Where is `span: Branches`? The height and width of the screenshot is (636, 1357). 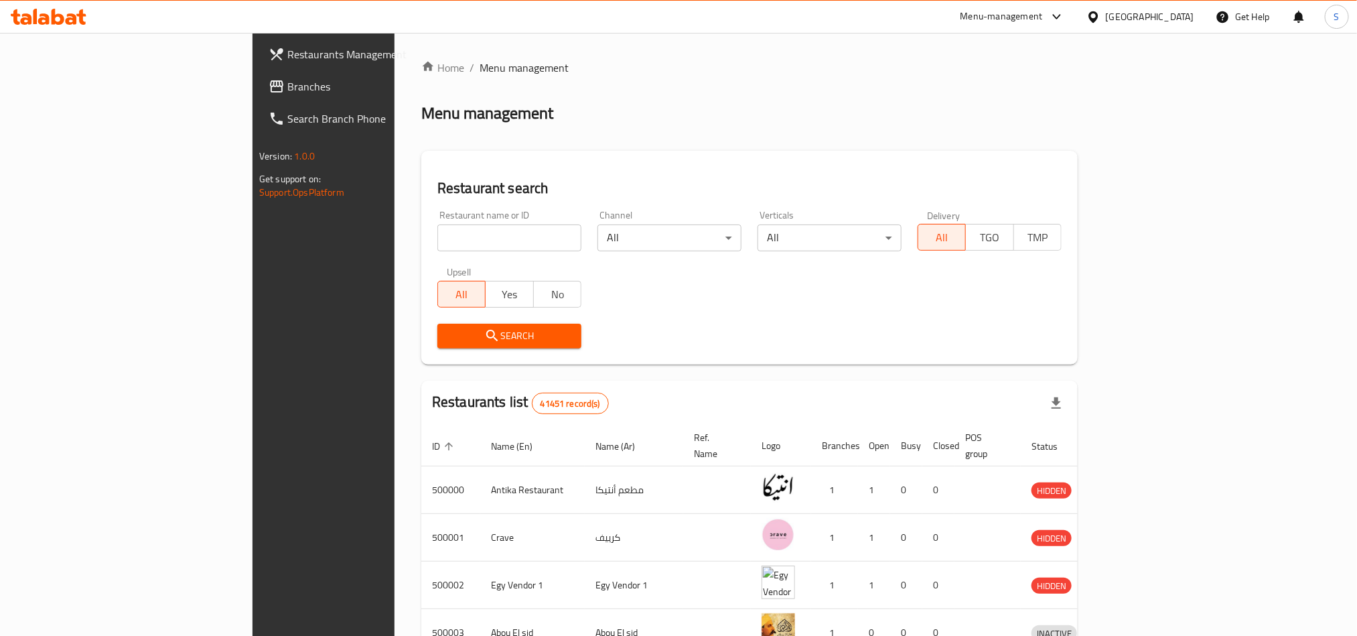
span: Branches is located at coordinates (378, 86).